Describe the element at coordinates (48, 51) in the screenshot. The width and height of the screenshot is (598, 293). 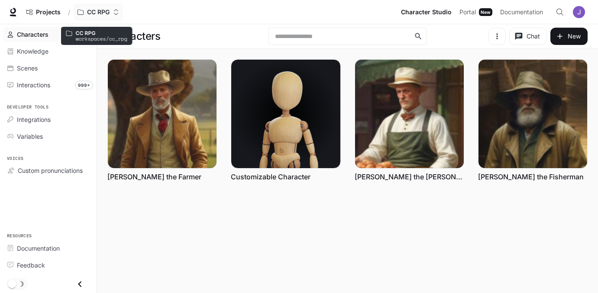
I see `a: Knowledge` at that location.